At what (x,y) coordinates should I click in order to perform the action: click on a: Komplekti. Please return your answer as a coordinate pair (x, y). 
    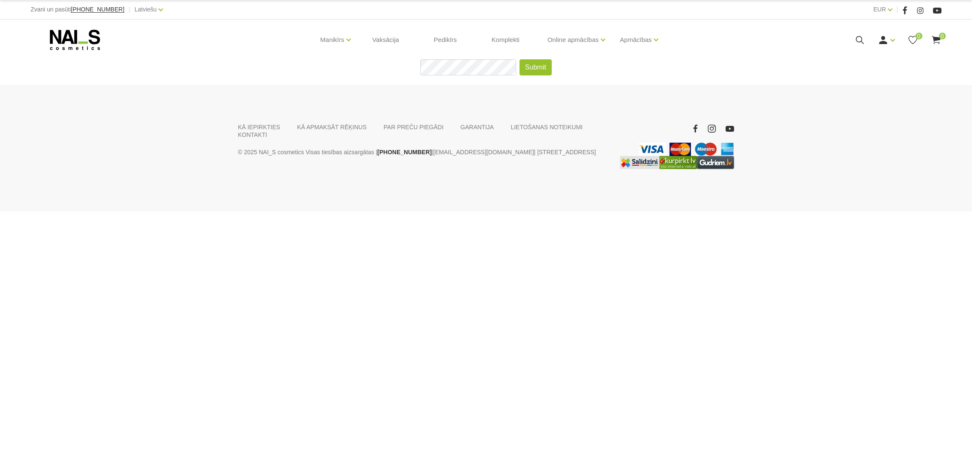
    Looking at the image, I should click on (506, 40).